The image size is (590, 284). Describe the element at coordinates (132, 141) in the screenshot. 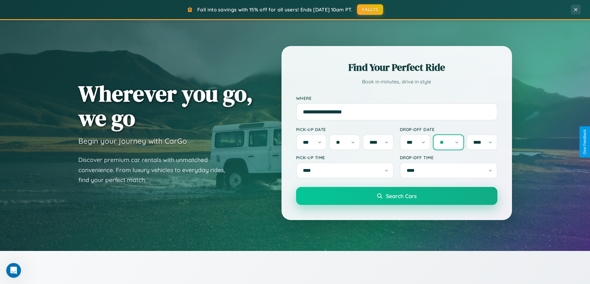

I see `h3: Begin your journey with CarGo` at that location.